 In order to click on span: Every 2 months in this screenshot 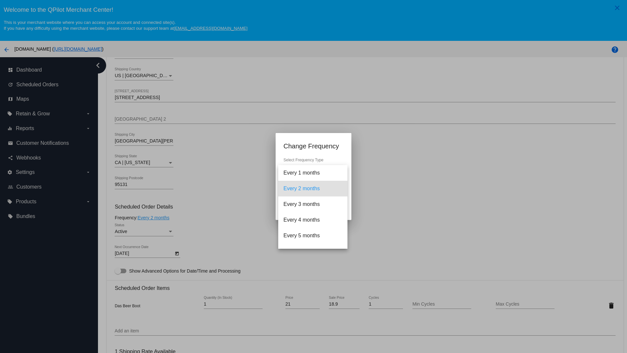, I will do `click(313, 189)`.